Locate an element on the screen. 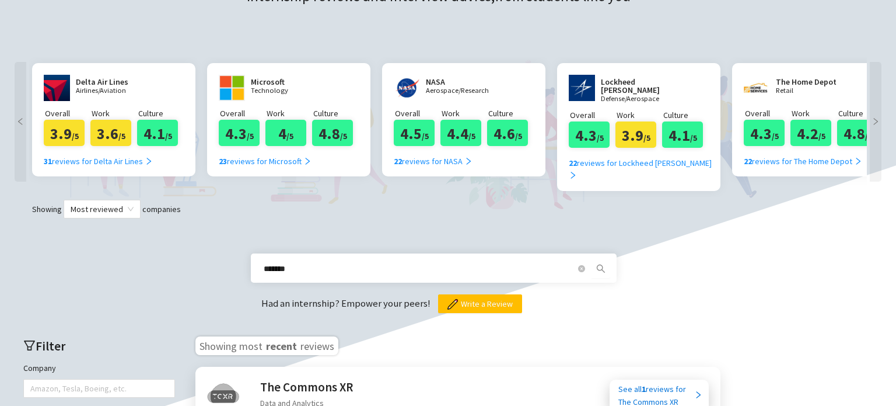  span: recent is located at coordinates (281, 344).